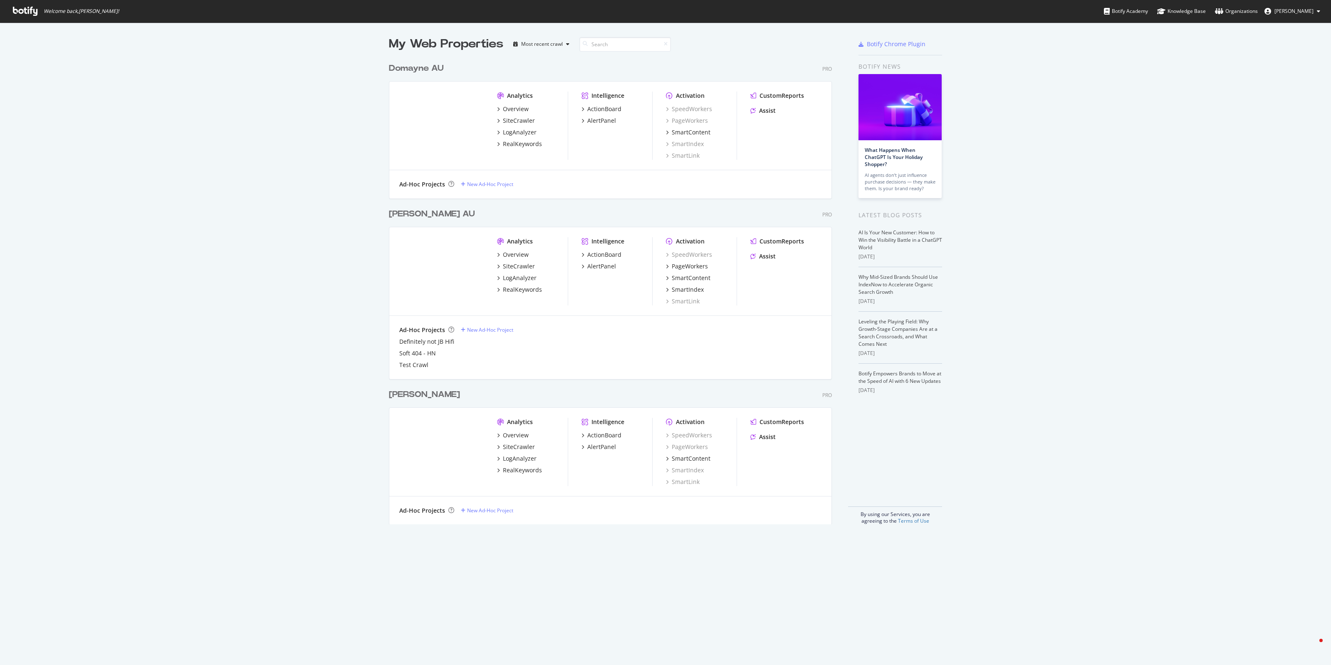 The height and width of the screenshot is (665, 1331). Describe the element at coordinates (601, 121) in the screenshot. I see `div: AlertPanel` at that location.